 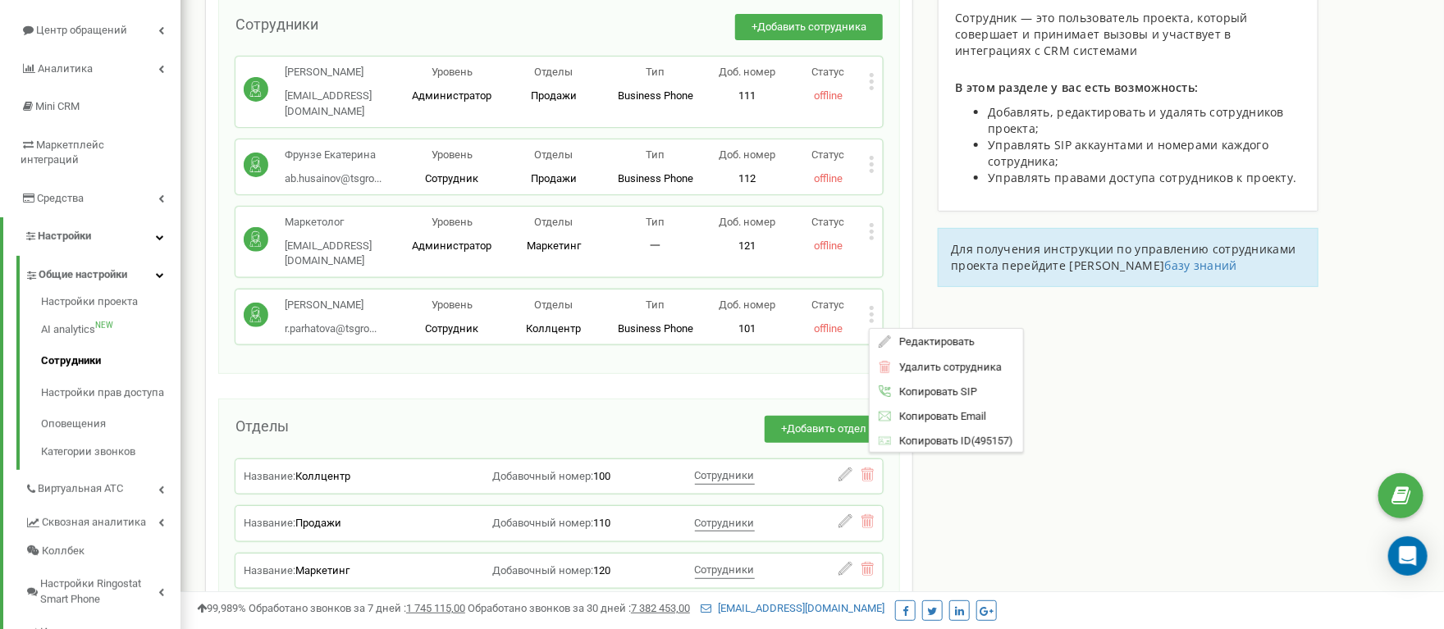 What do you see at coordinates (1101, 34) in the screenshot?
I see `span: Сотрудник — это пользователь проекта, который совершает и принимает вызовы и участвует в интеграц...` at bounding box center [1101, 34].